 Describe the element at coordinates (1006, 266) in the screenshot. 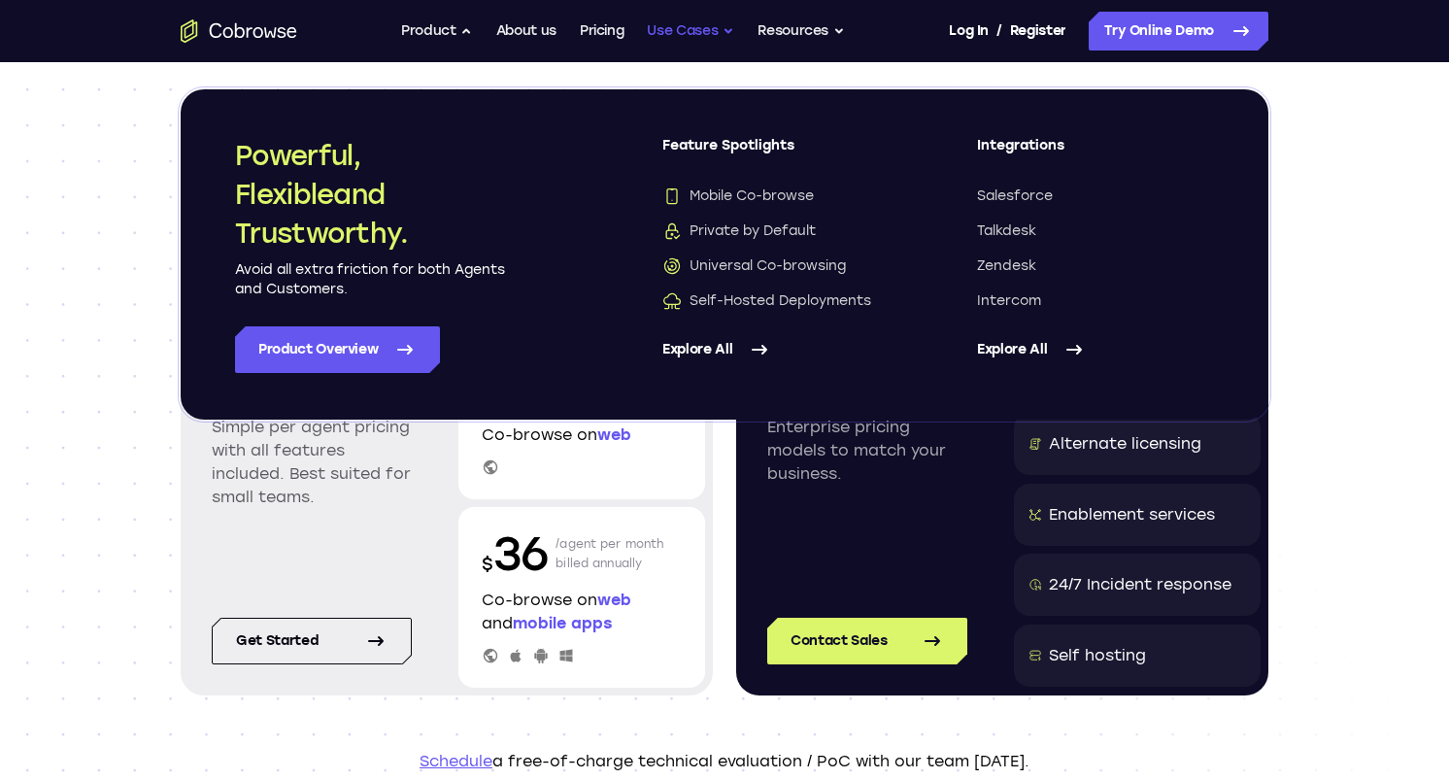

I see `span: Zendesk` at that location.